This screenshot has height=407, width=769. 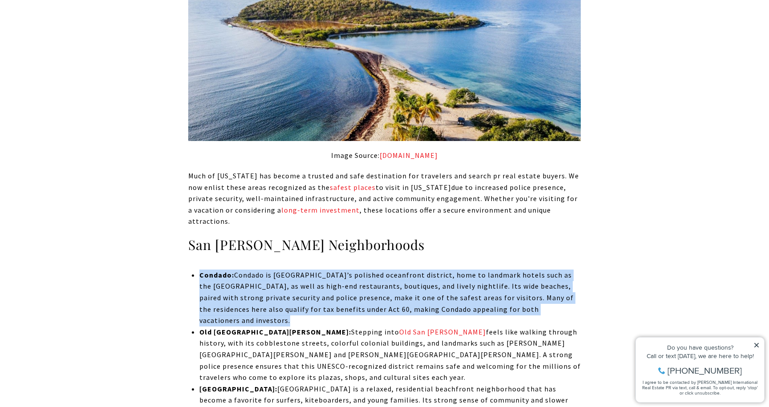 I want to click on a: discoverymap.com - open in a new tab, so click(x=409, y=155).